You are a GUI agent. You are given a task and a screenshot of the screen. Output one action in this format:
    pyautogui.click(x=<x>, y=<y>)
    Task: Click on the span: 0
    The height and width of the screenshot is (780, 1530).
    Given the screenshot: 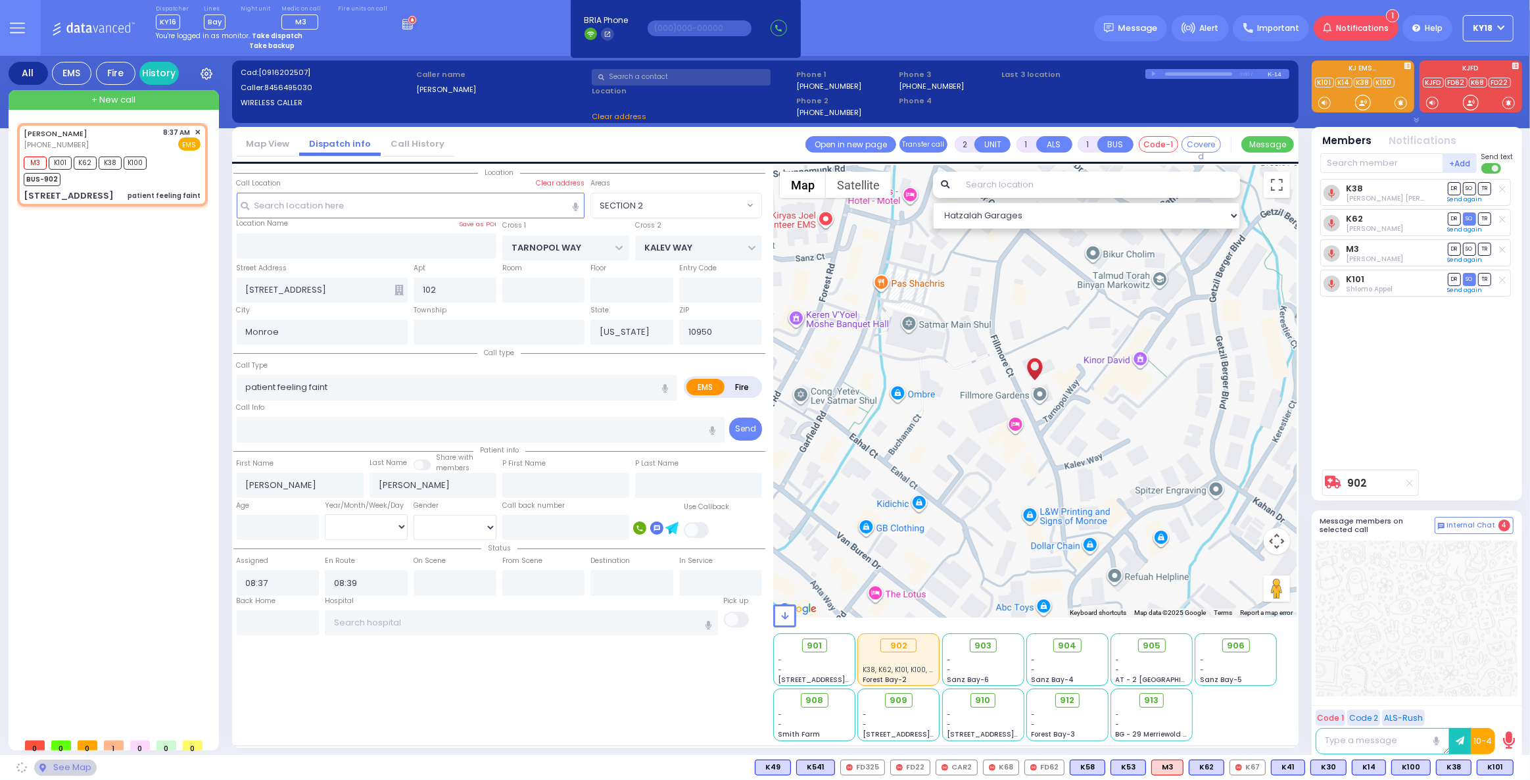 What is the action you would take?
    pyautogui.click(x=193, y=745)
    